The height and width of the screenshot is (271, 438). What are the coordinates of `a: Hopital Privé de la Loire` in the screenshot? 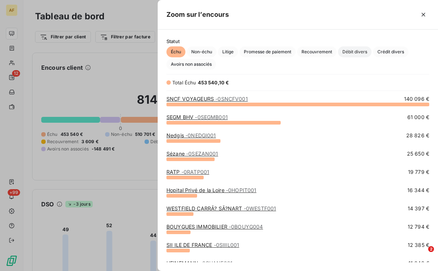 It's located at (211, 190).